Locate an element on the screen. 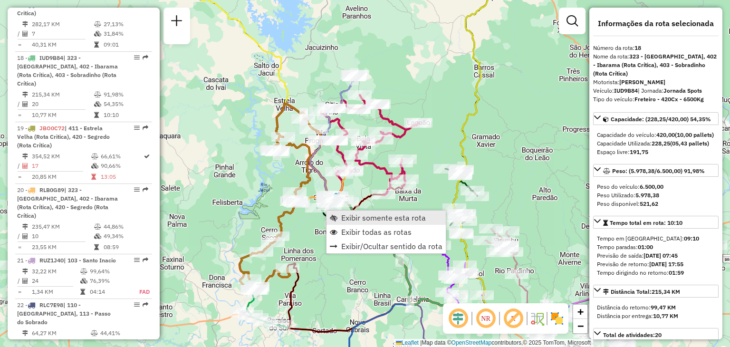  td: 08:59 is located at coordinates (125, 247).